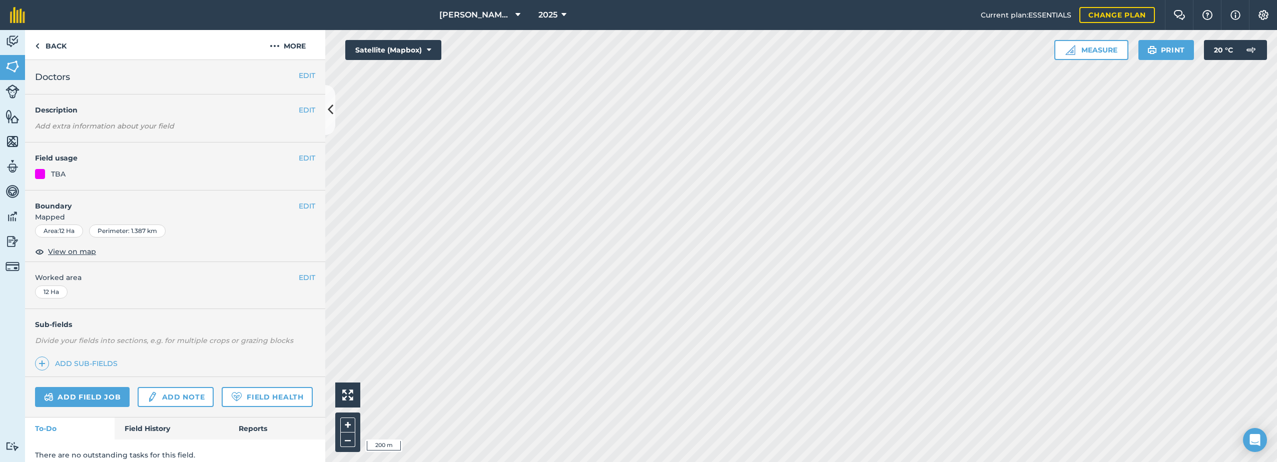 The height and width of the screenshot is (462, 1277). Describe the element at coordinates (82, 397) in the screenshot. I see `a: Add field job` at that location.